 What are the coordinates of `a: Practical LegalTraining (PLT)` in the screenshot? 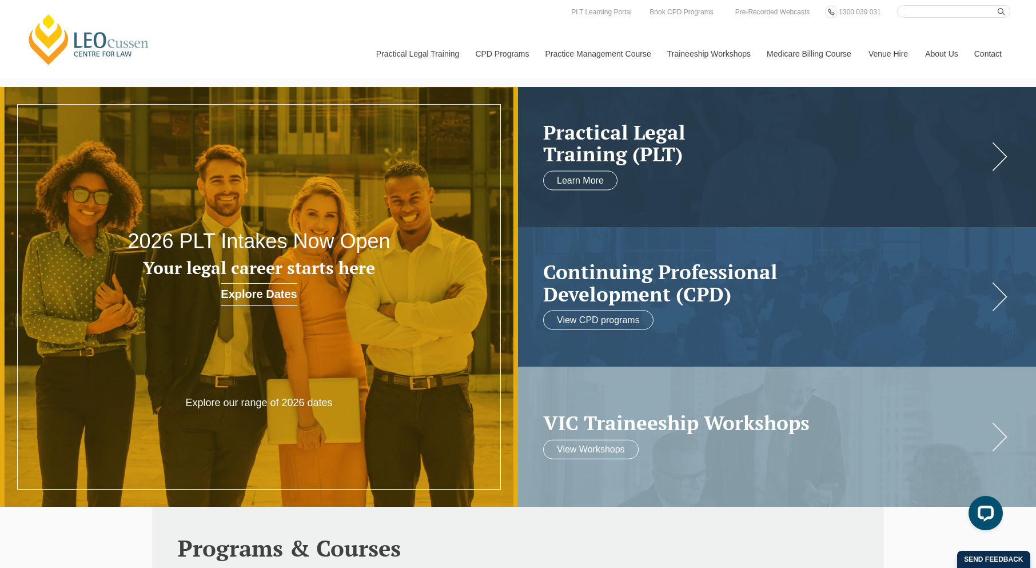 It's located at (766, 142).